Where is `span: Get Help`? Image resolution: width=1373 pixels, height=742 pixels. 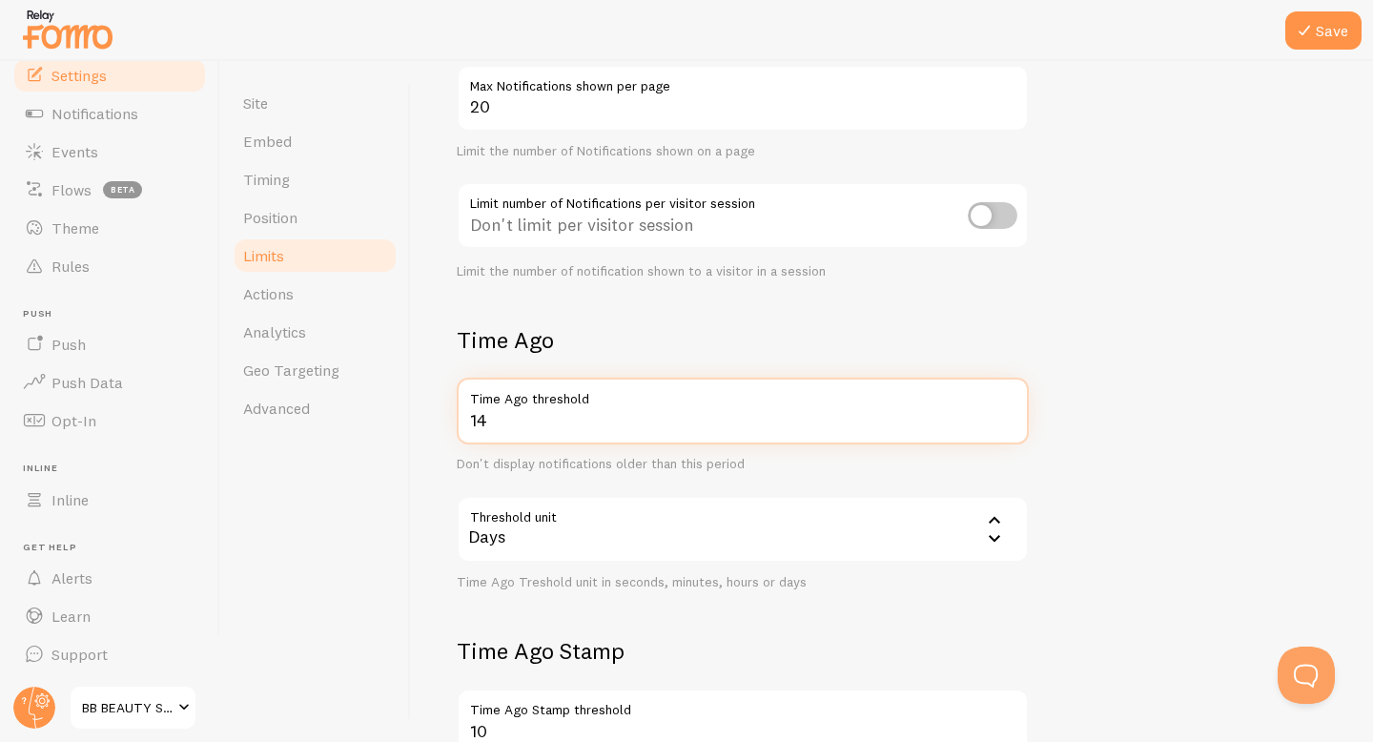 span: Get Help is located at coordinates (115, 547).